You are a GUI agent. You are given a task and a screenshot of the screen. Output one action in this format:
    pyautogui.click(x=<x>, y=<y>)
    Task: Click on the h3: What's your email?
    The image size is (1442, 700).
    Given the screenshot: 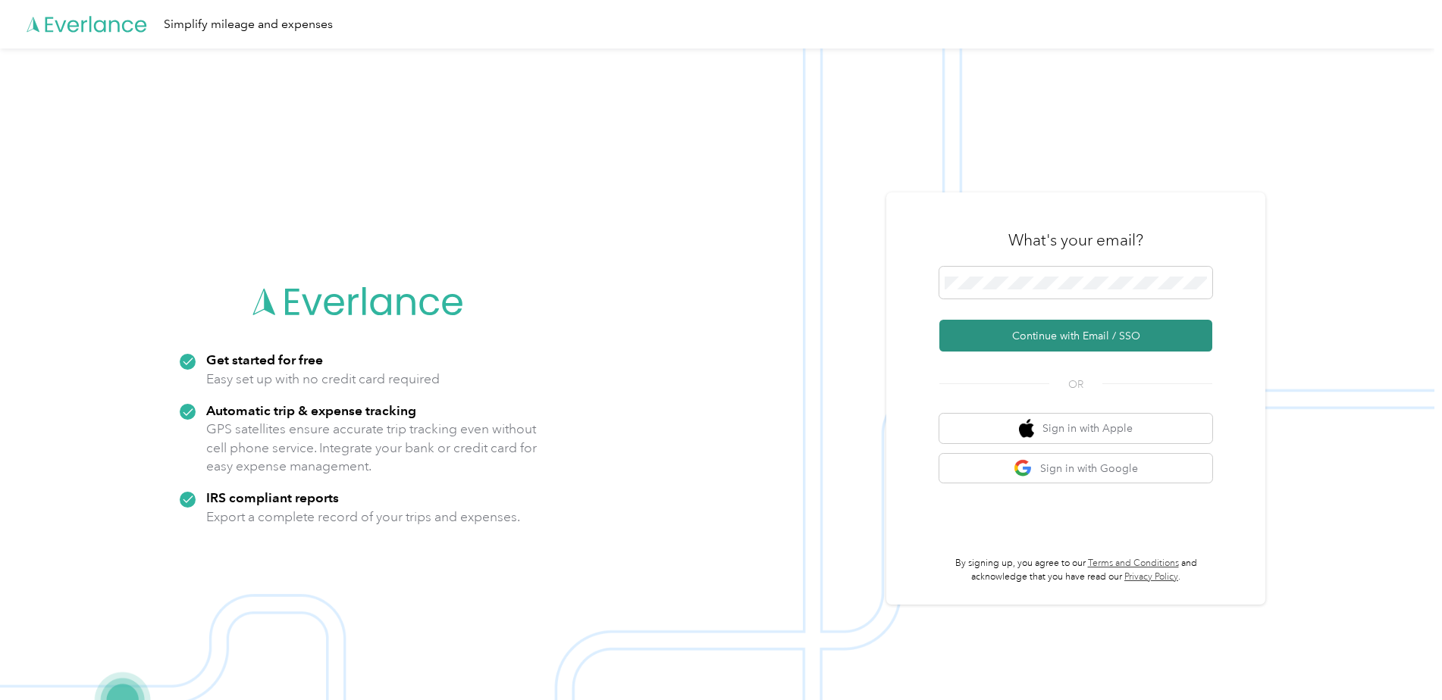 What is the action you would take?
    pyautogui.click(x=1076, y=240)
    